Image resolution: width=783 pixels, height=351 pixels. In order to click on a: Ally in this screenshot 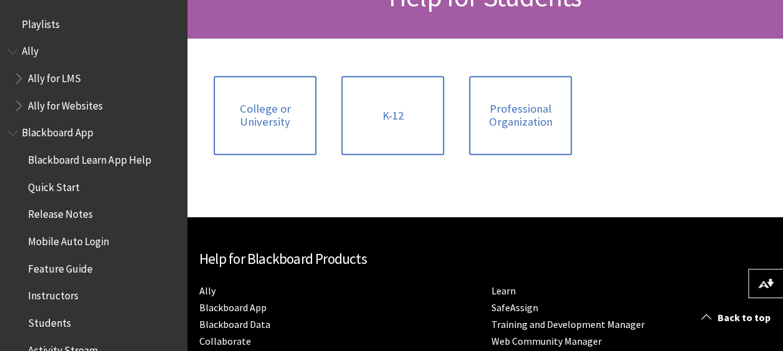, I will do `click(207, 291)`.